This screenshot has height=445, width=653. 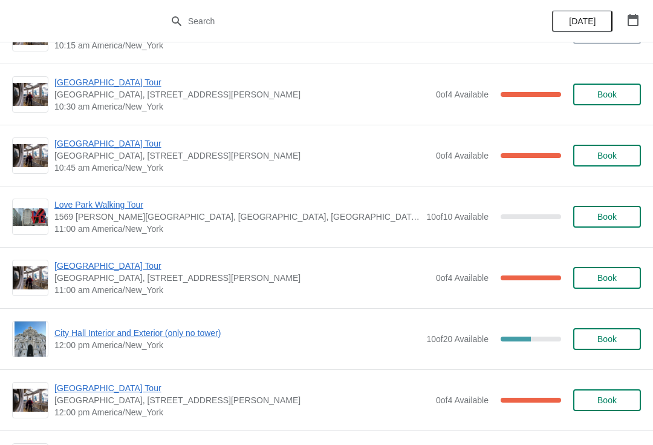 I want to click on span: 10:15 am America/New_York, so click(x=242, y=45).